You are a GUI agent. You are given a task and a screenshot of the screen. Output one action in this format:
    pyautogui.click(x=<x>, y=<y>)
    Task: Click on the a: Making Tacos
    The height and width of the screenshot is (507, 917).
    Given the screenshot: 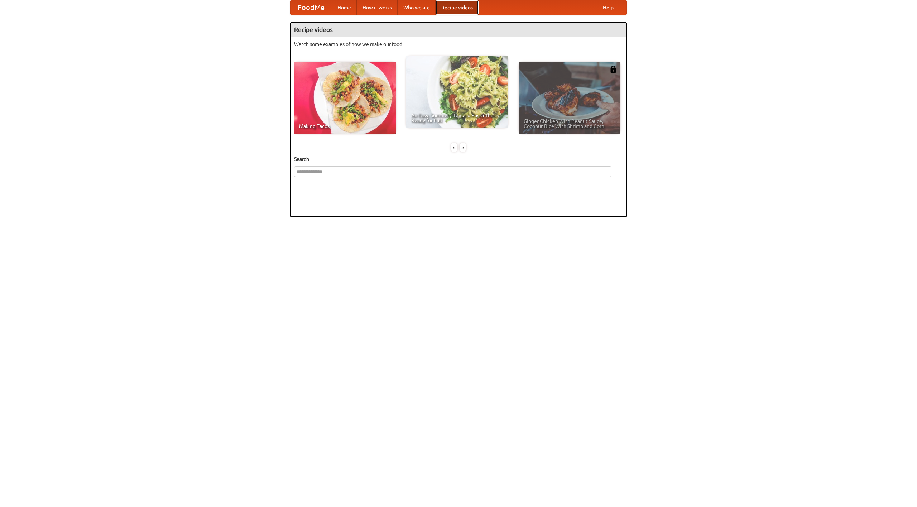 What is the action you would take?
    pyautogui.click(x=345, y=98)
    